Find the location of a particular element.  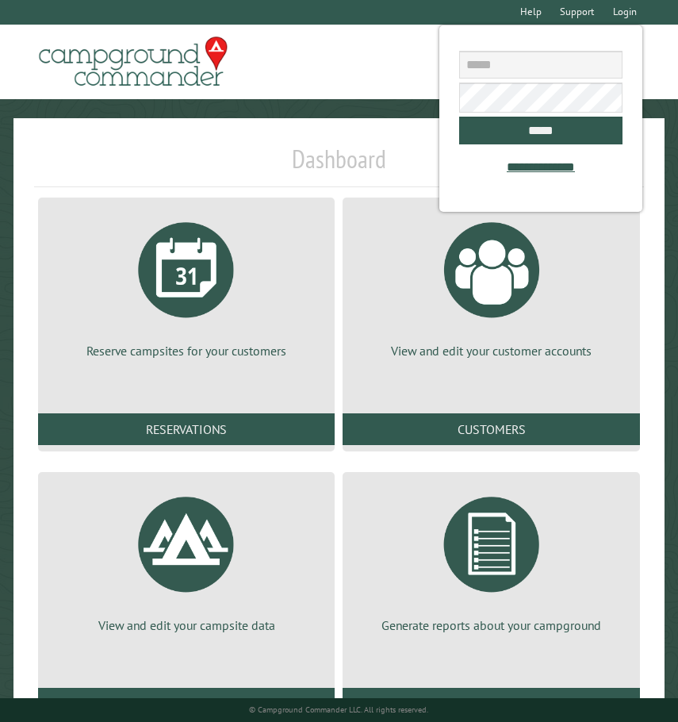

p: View and edit your campsite data is located at coordinates (186, 625).